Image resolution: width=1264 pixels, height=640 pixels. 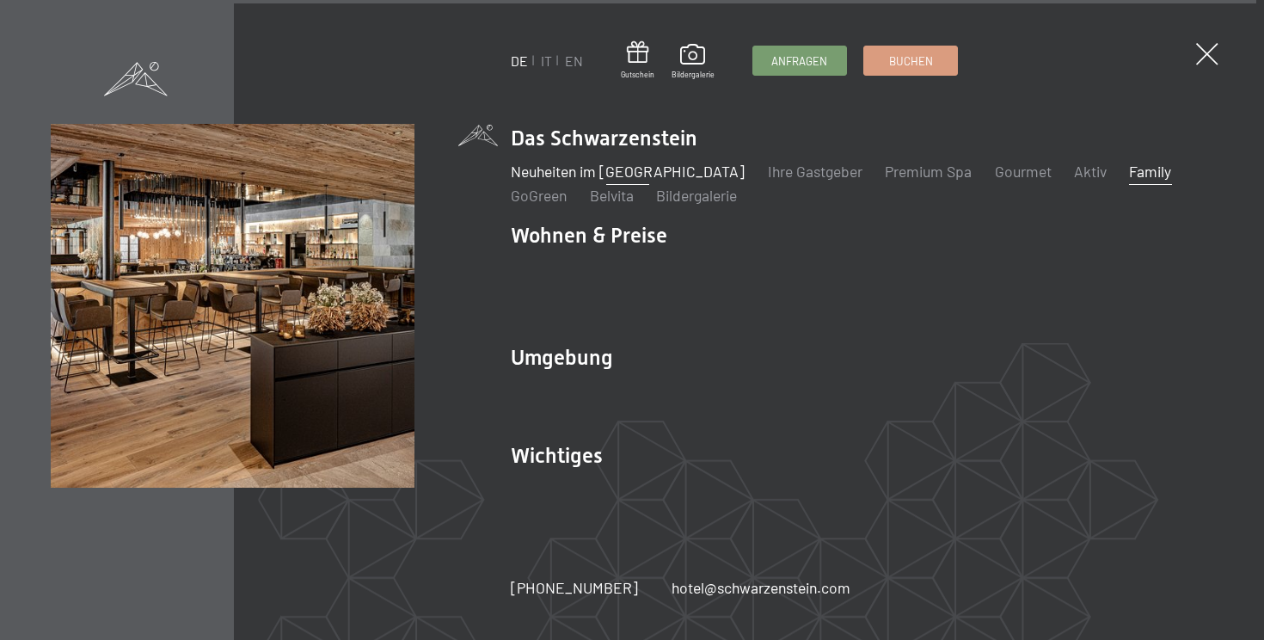 I want to click on span: Anfragen, so click(x=799, y=61).